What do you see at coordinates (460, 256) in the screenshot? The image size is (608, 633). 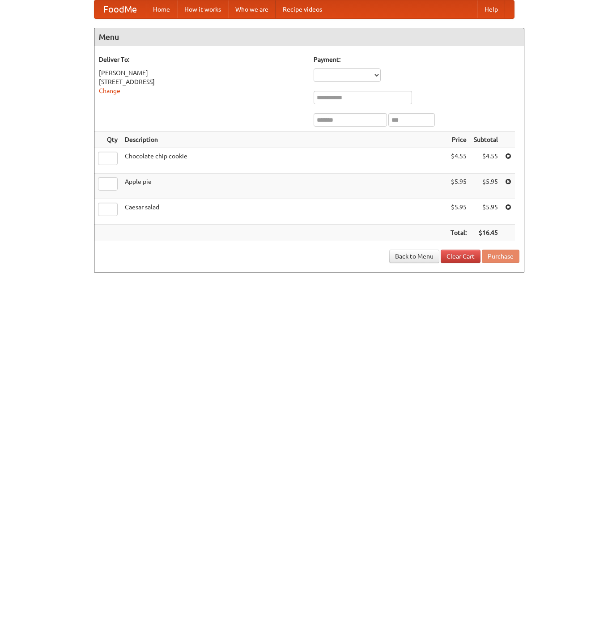 I see `a: Clear Cart` at bounding box center [460, 256].